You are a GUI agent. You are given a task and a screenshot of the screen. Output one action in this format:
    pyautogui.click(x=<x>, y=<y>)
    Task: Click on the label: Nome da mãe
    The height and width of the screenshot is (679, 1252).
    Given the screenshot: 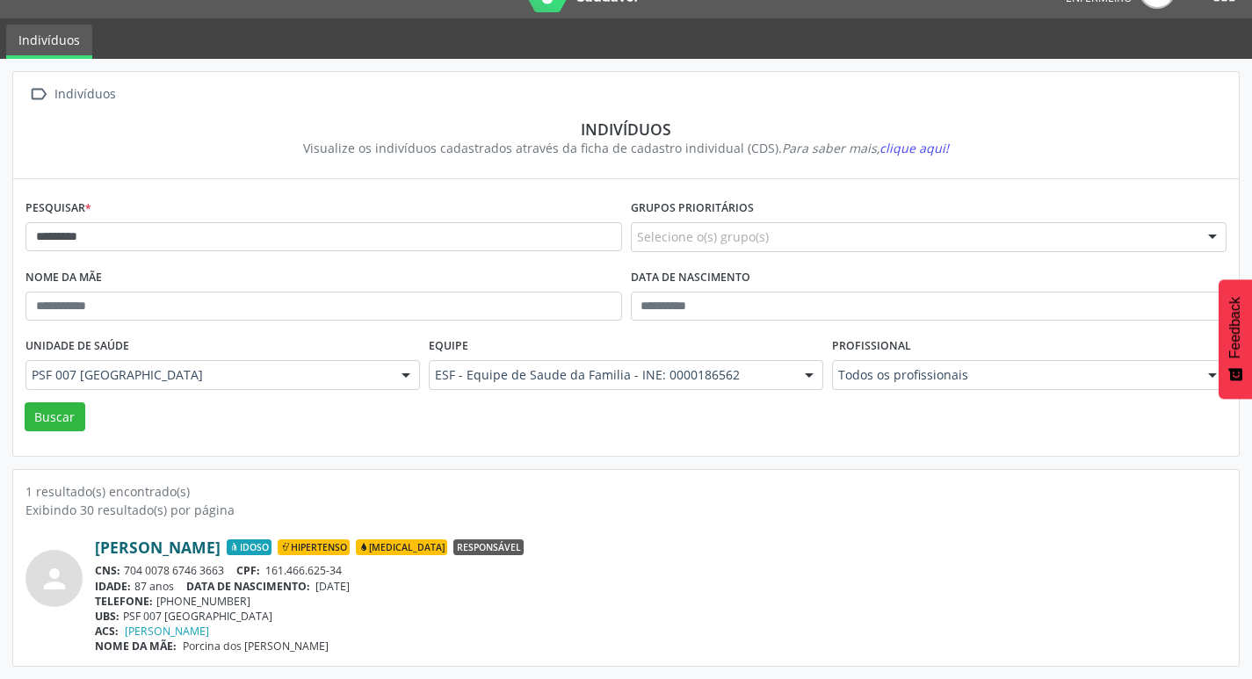 What is the action you would take?
    pyautogui.click(x=63, y=278)
    